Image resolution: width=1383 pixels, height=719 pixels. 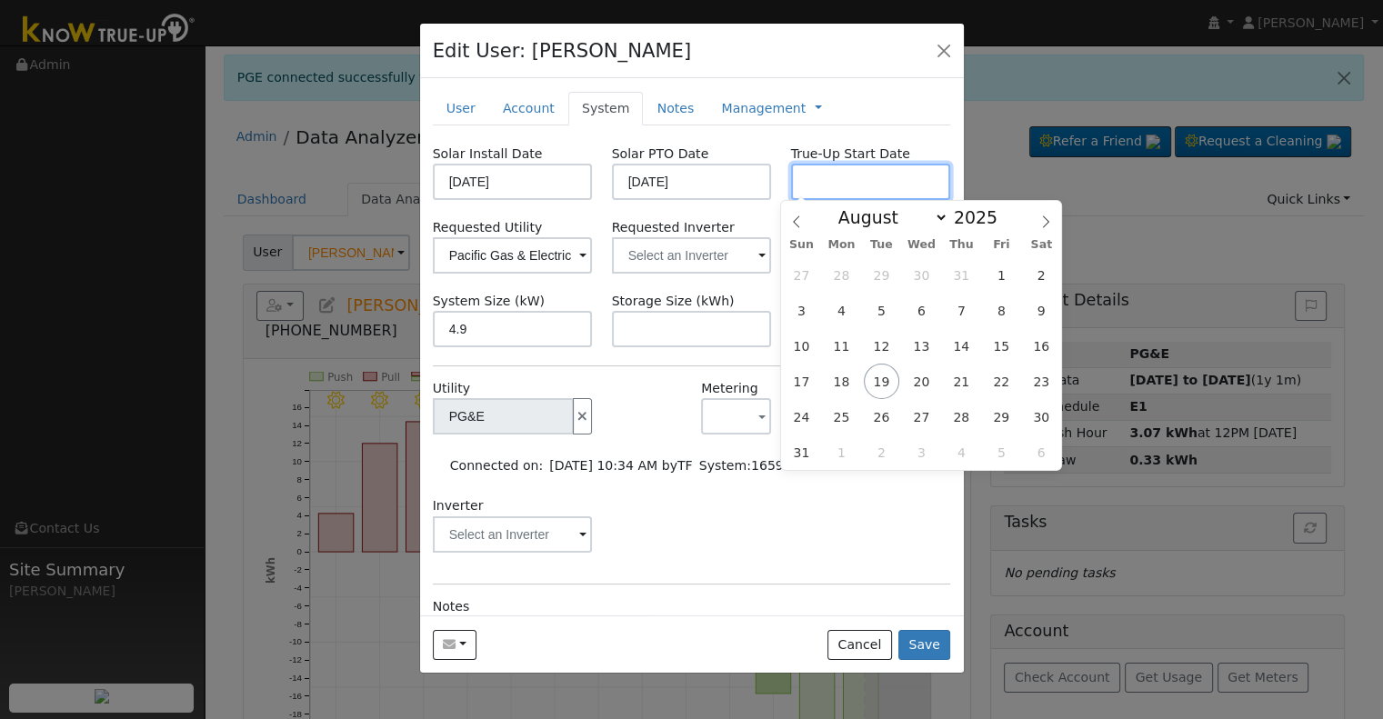 I want to click on span: August 24, 2025, so click(x=801, y=417).